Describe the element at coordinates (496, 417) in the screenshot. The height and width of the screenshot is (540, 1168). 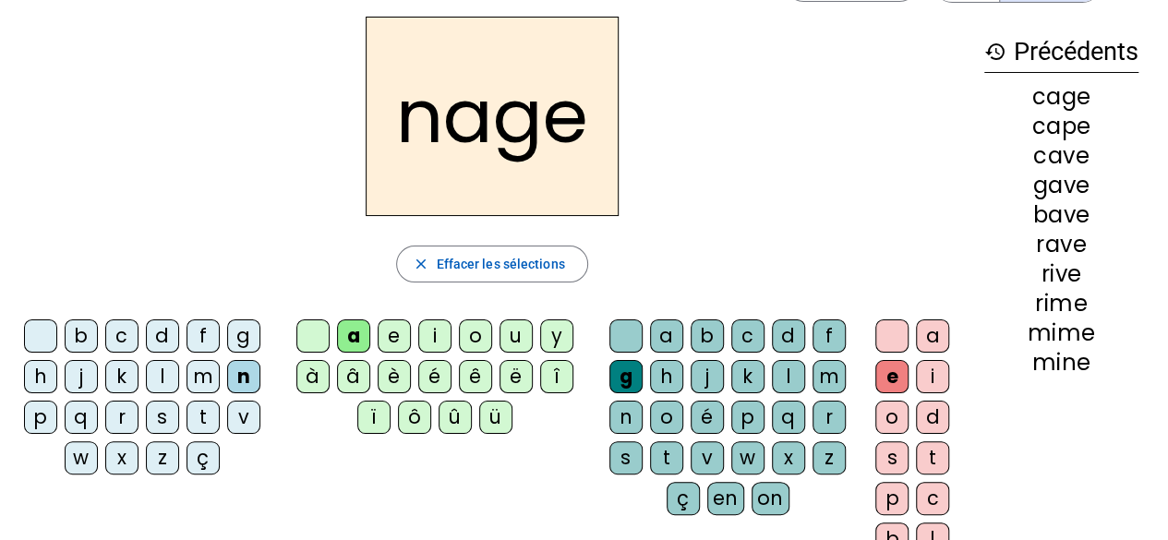
I see `div: ü` at that location.